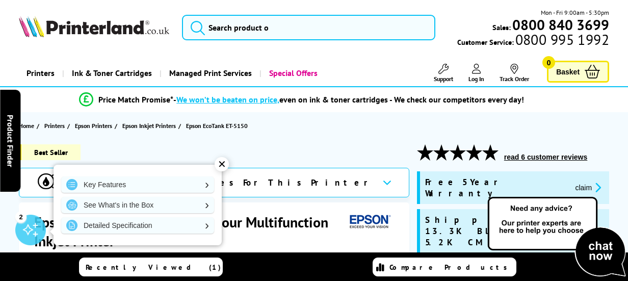  What do you see at coordinates (190, 231) in the screenshot?
I see `h1: Epson EcoTank ET-5150 A4 Colour Multifunction Inkjet Printer` at bounding box center [190, 231].